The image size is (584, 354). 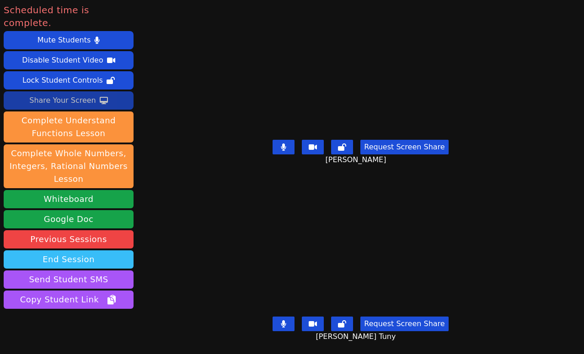 I want to click on a: Google Doc, so click(x=69, y=219).